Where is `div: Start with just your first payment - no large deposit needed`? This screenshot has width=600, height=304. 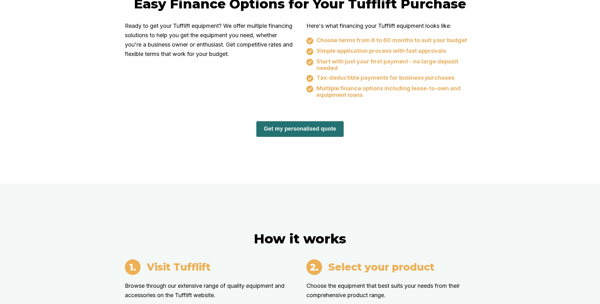
div: Start with just your first payment - no large deposit needed is located at coordinates (391, 65).